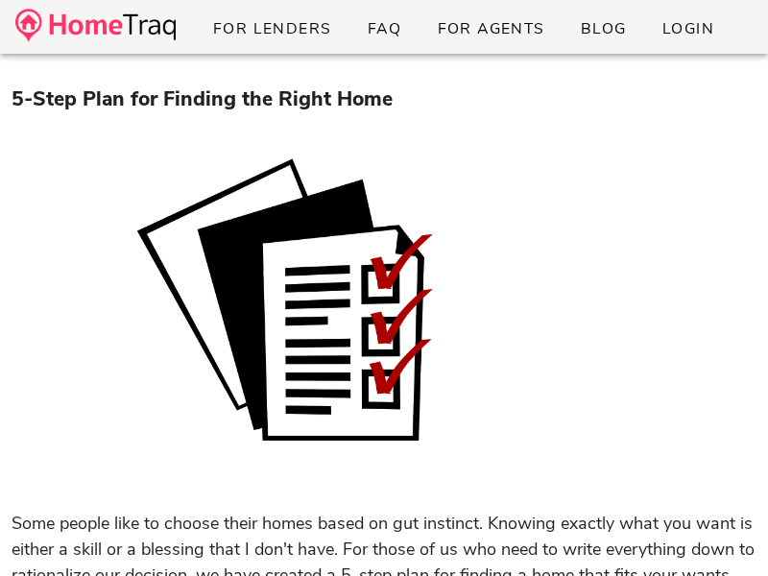 The height and width of the screenshot is (576, 768). What do you see at coordinates (95, 25) in the screenshot?
I see `img: desktop-logo.34a1112.png` at bounding box center [95, 25].